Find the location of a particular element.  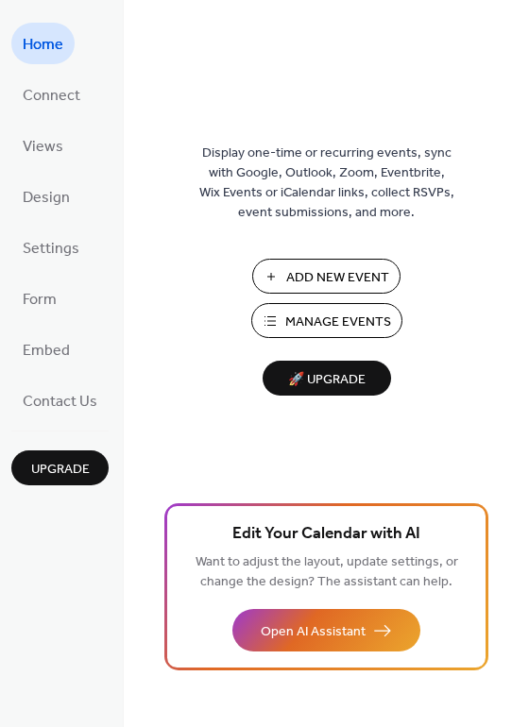

span: Open AI Assistant is located at coordinates (312, 631).